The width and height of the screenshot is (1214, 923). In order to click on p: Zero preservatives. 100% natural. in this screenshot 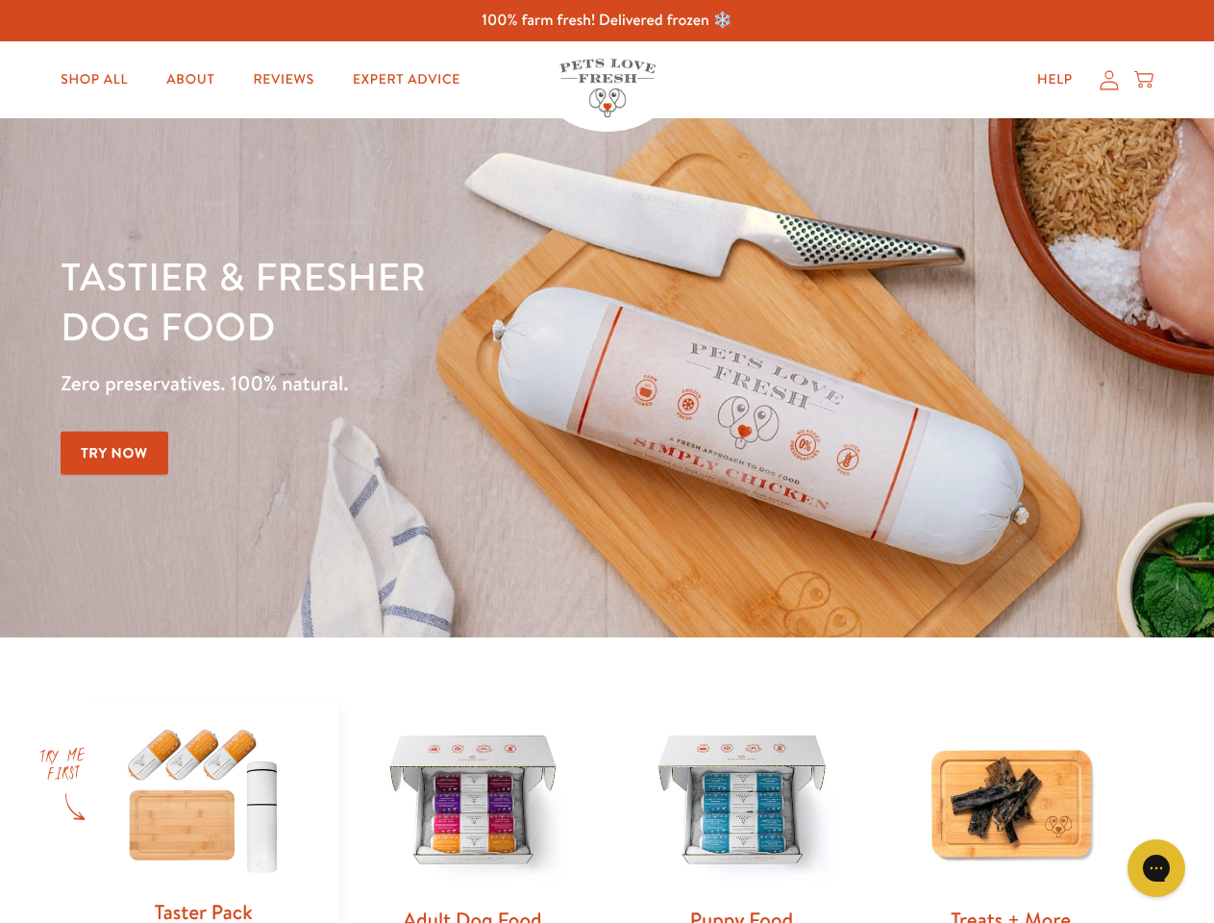, I will do `click(425, 384)`.